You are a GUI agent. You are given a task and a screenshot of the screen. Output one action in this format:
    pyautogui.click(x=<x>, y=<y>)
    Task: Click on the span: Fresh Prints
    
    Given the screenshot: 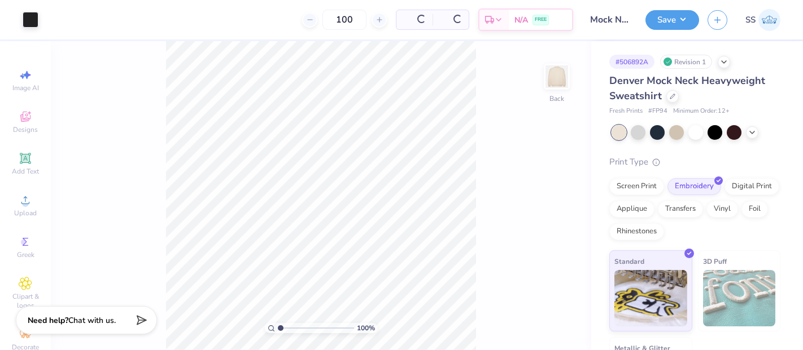 What is the action you would take?
    pyautogui.click(x=625, y=111)
    